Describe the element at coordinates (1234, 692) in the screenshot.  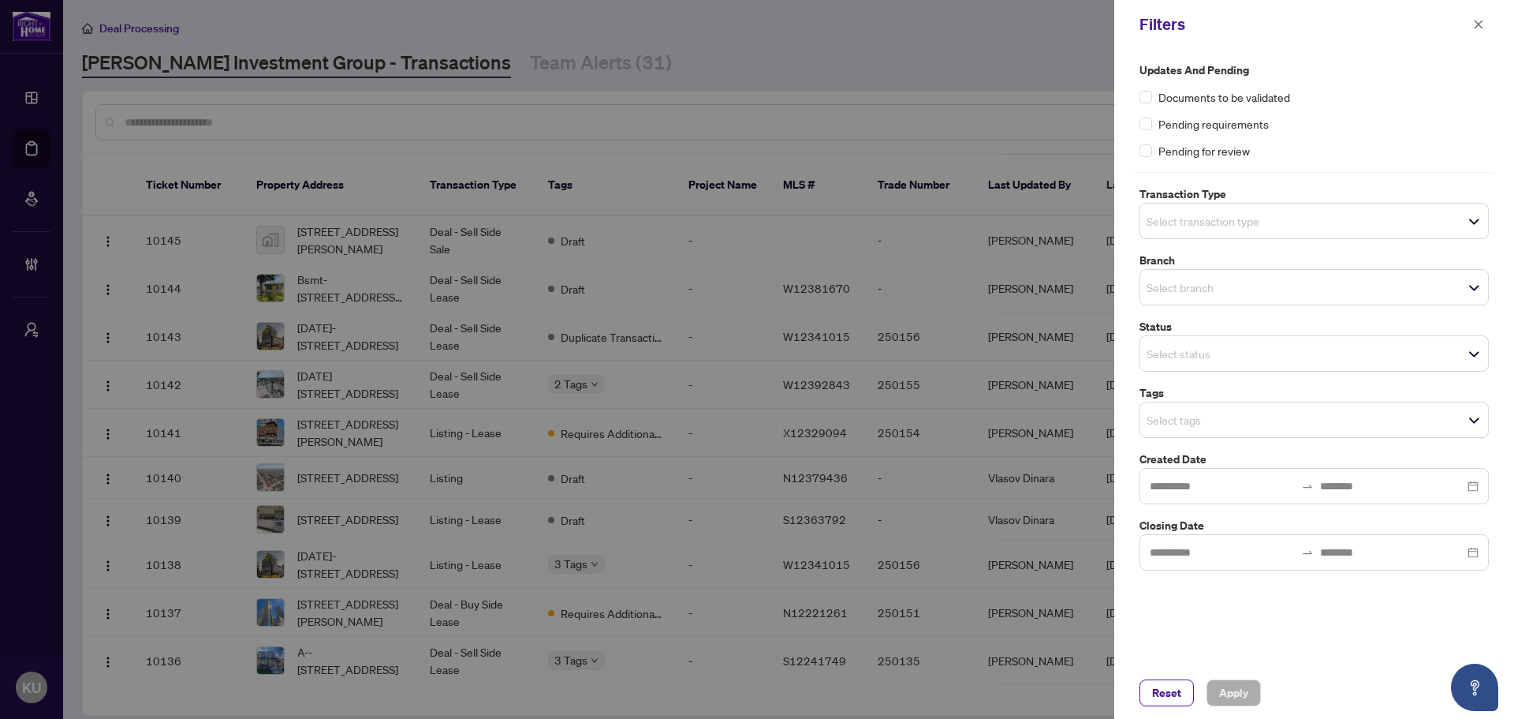
I see `button: Apply` at that location.